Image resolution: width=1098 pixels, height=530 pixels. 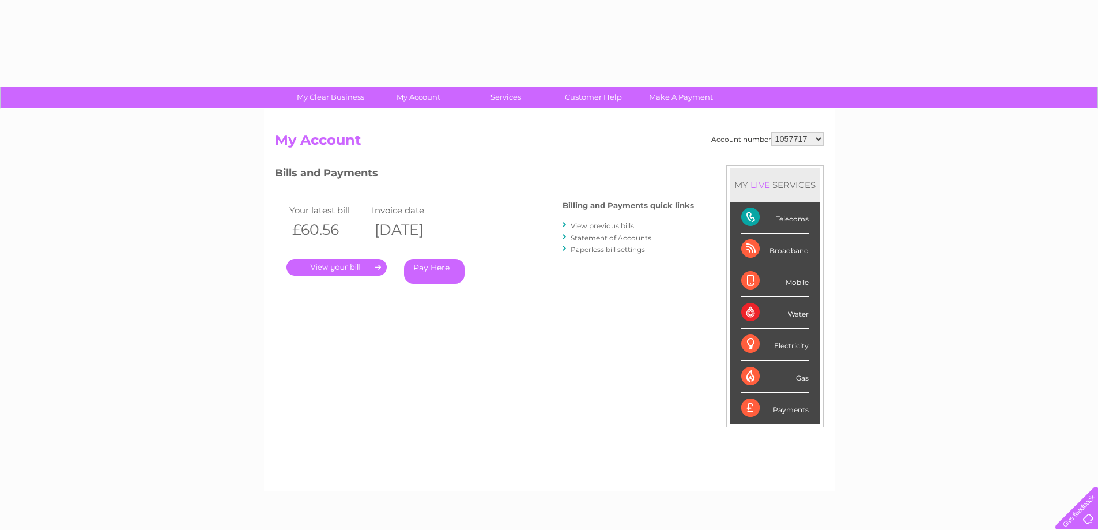 I want to click on a: Make A Payment, so click(x=681, y=97).